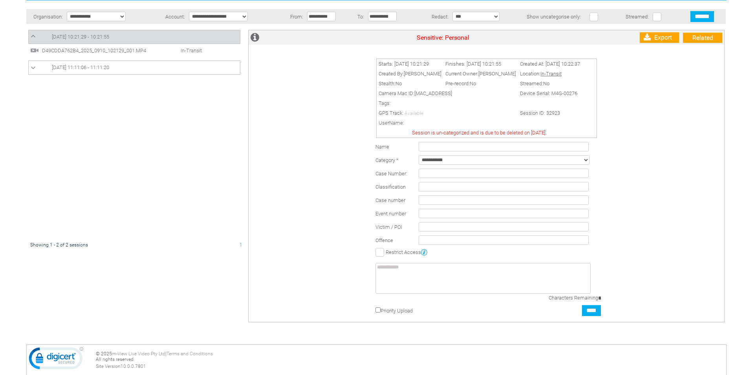 This screenshot has width=745, height=375. I want to click on td: Current Owner:, so click(481, 73).